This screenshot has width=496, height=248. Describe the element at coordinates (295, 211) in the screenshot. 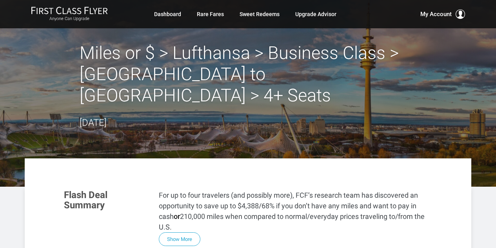

I see `p: For up to four travelers (and possibly more), FCF’s research team has discovered an opportunity t...` at that location.